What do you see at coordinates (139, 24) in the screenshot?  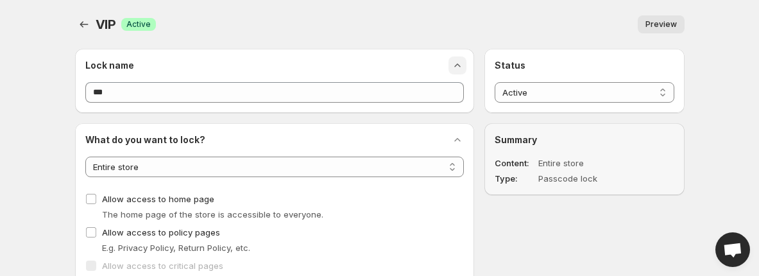 I see `span: Active` at bounding box center [139, 24].